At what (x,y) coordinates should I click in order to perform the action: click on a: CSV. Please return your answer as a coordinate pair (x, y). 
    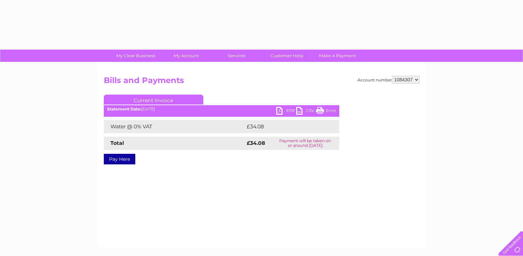
    Looking at the image, I should click on (306, 112).